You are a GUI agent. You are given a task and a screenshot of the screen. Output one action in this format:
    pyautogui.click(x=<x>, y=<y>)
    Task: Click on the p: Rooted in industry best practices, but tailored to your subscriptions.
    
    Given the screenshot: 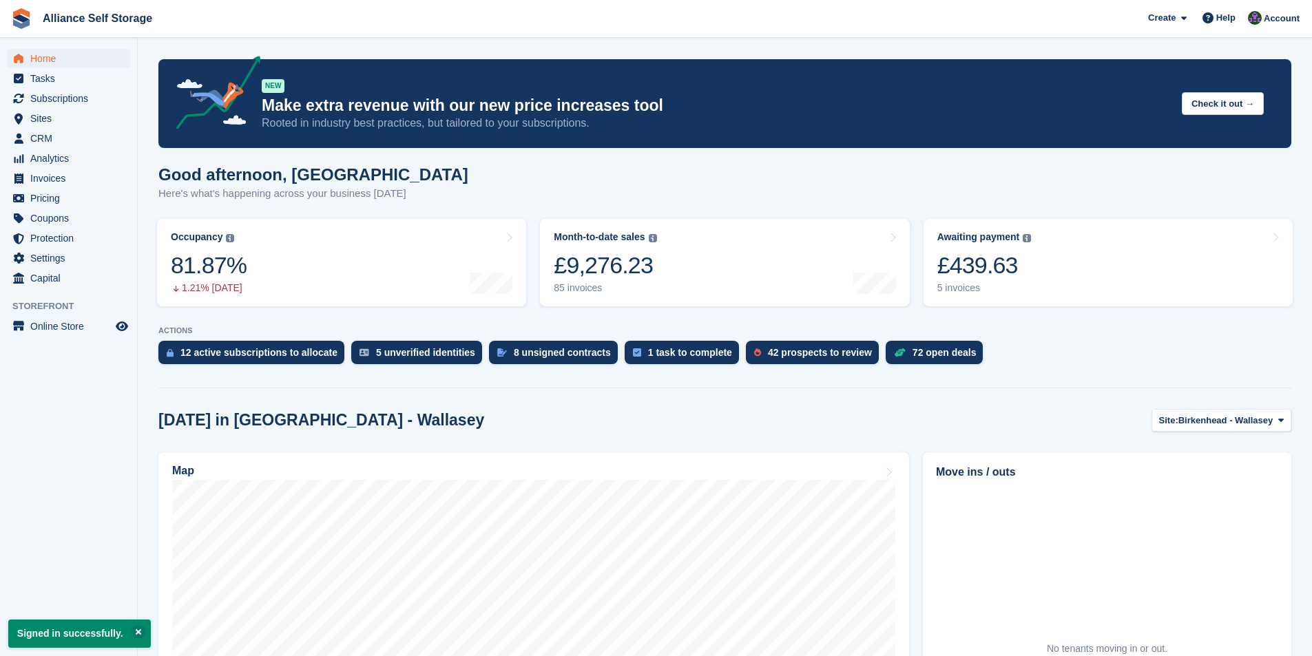 What is the action you would take?
    pyautogui.click(x=716, y=123)
    